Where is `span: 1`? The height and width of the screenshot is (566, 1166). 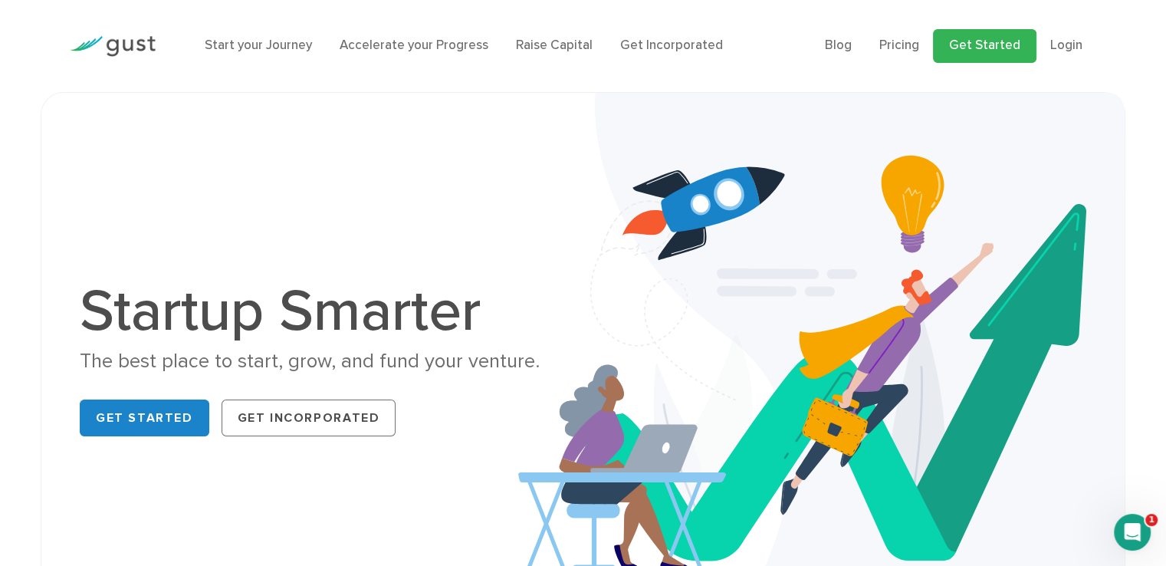 span: 1 is located at coordinates (1151, 520).